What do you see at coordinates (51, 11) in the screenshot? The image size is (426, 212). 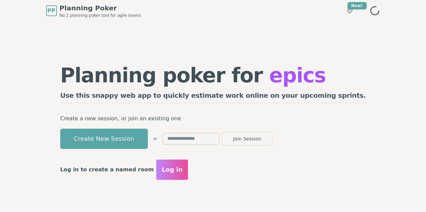 I see `span: PP` at bounding box center [51, 11].